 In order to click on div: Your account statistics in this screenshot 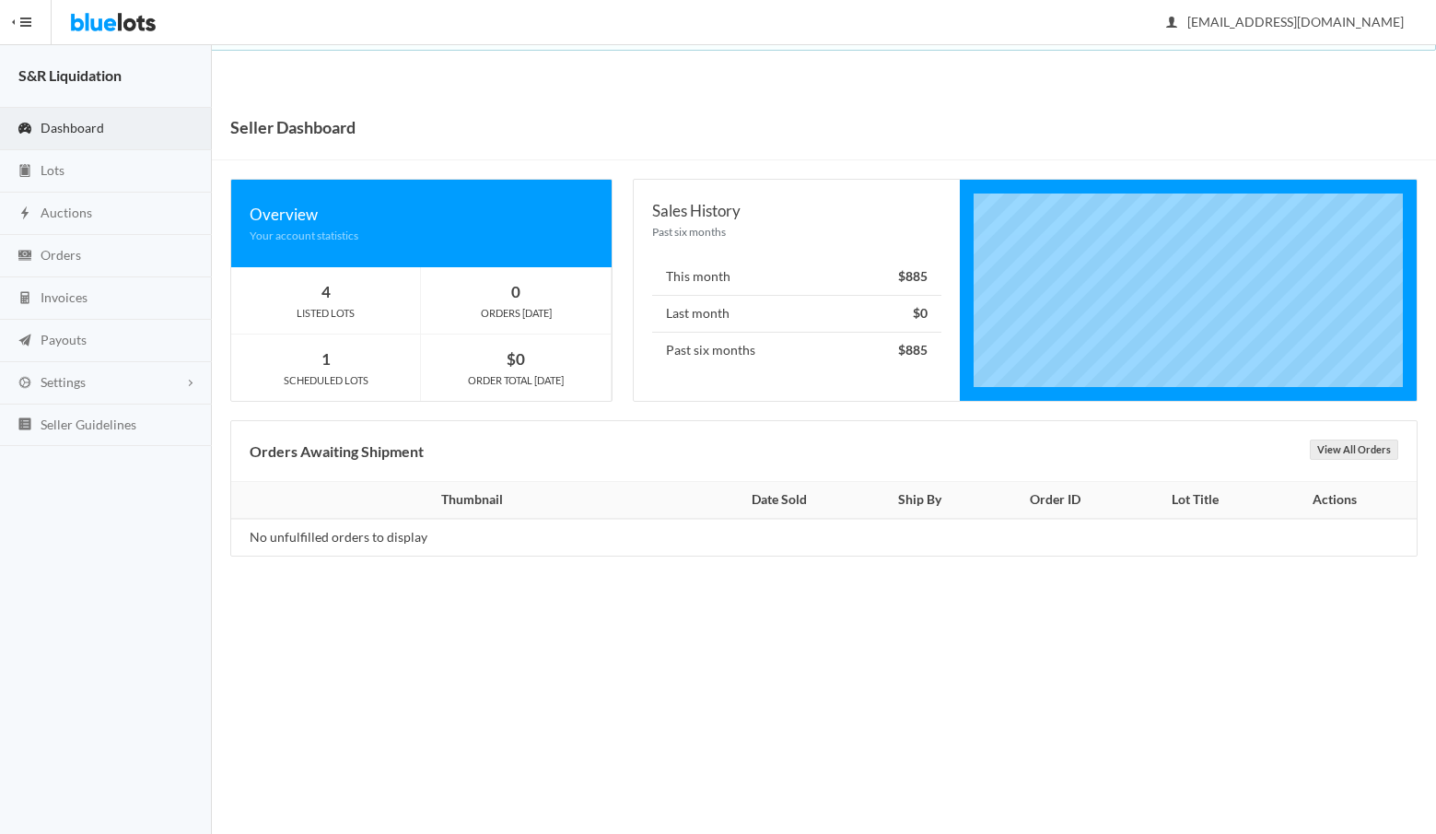, I will do `click(421, 235)`.